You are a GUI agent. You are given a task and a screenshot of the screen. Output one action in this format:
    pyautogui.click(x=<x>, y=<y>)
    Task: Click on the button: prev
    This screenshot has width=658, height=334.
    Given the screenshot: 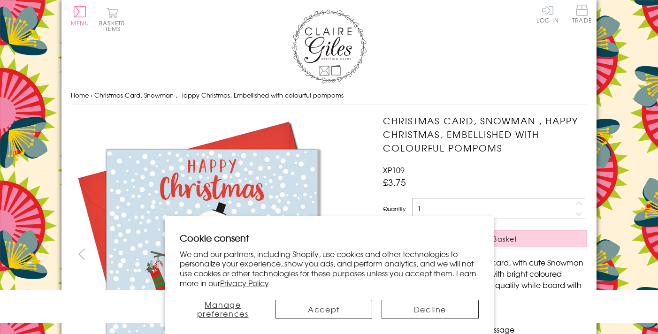 What is the action you would take?
    pyautogui.click(x=81, y=254)
    